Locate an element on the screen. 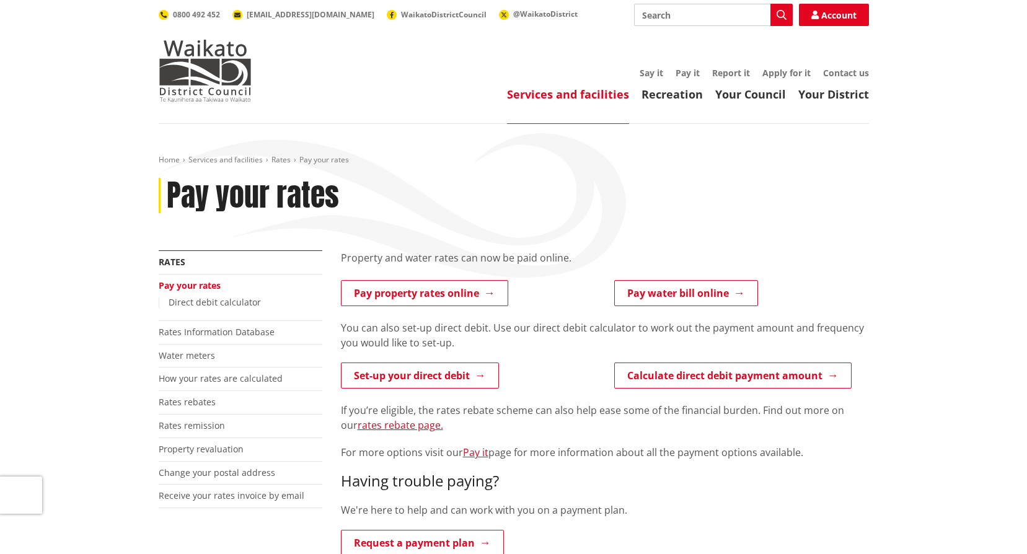  a: Rates rebates is located at coordinates (187, 402).